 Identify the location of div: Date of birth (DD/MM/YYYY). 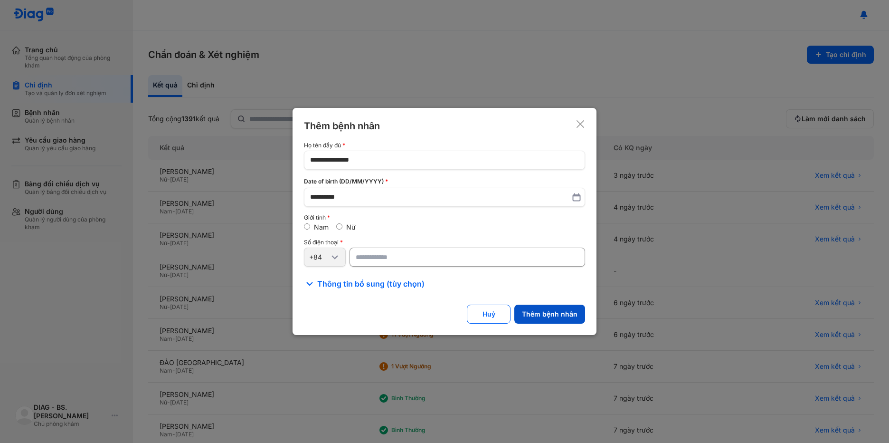
(445, 181).